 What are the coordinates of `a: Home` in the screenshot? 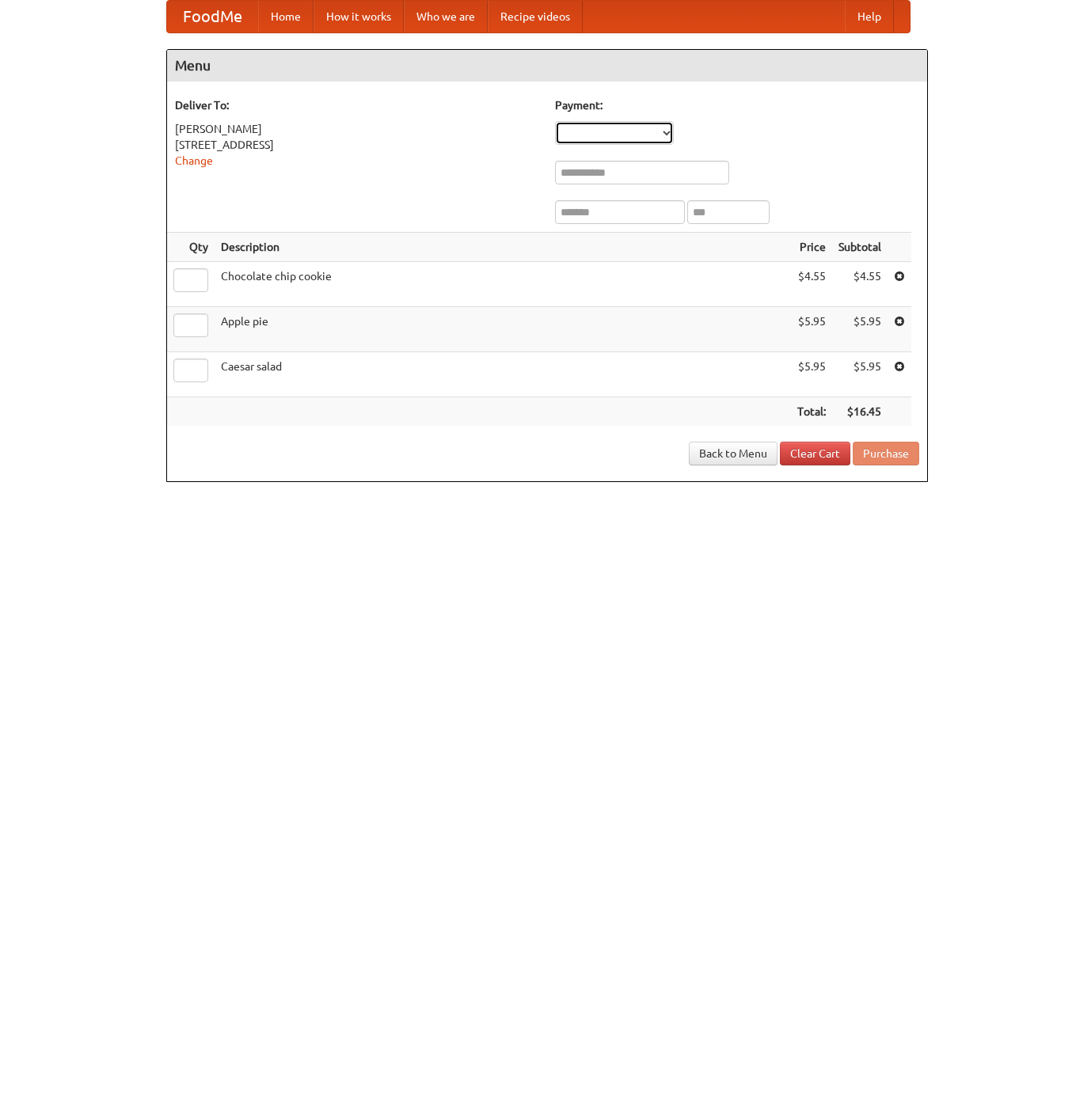 It's located at (286, 16).